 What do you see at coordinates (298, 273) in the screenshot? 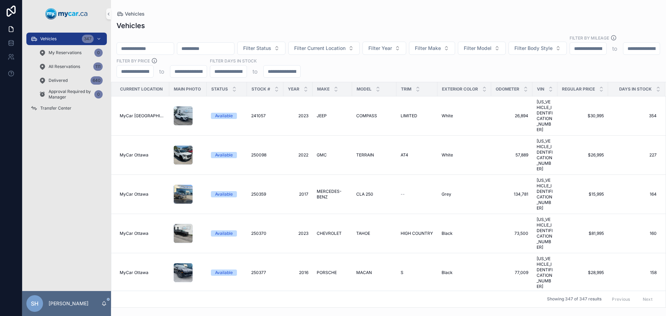
I see `span: 2016` at bounding box center [298, 273].